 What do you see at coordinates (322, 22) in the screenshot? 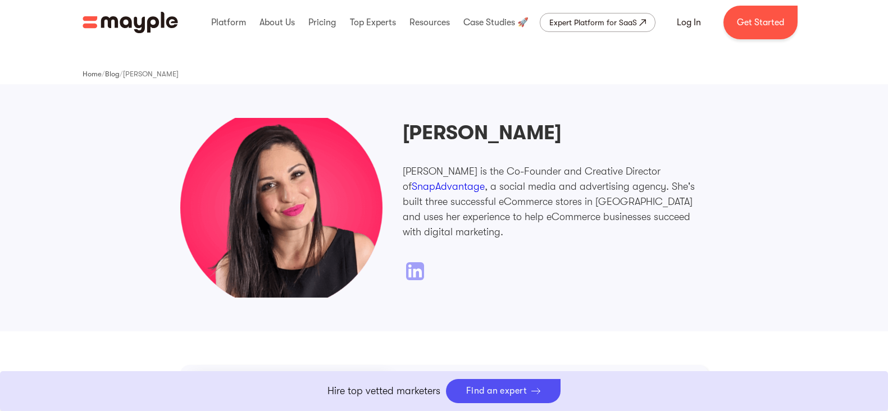
I see `div: Pricing` at bounding box center [322, 22].